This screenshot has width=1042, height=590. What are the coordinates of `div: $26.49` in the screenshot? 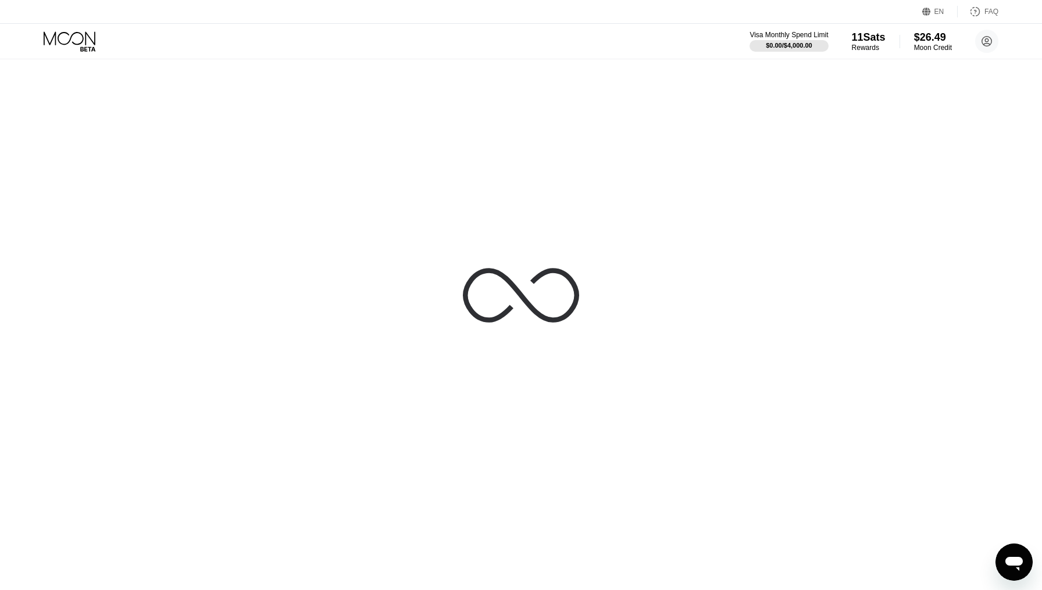 It's located at (932, 37).